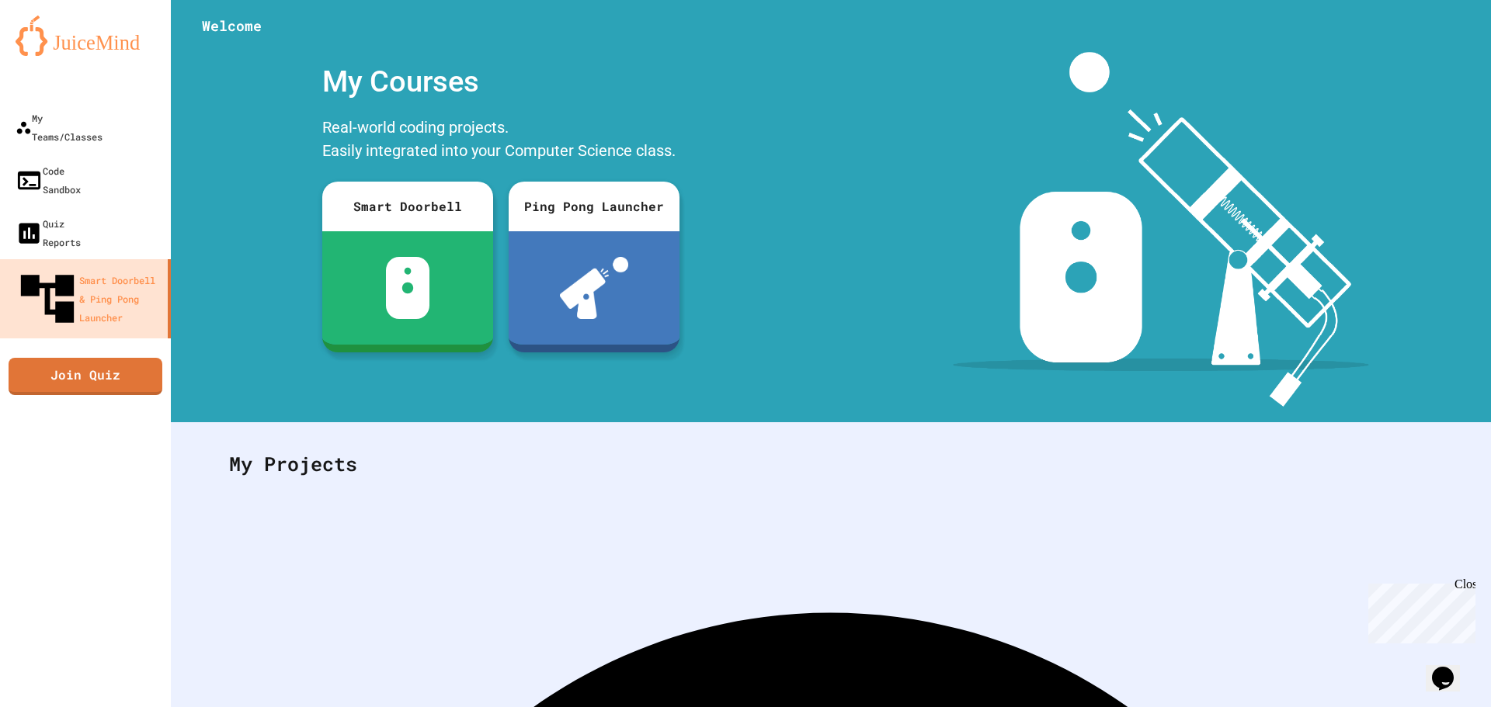 The height and width of the screenshot is (707, 1491). I want to click on img: logo-orange.svg, so click(85, 36).